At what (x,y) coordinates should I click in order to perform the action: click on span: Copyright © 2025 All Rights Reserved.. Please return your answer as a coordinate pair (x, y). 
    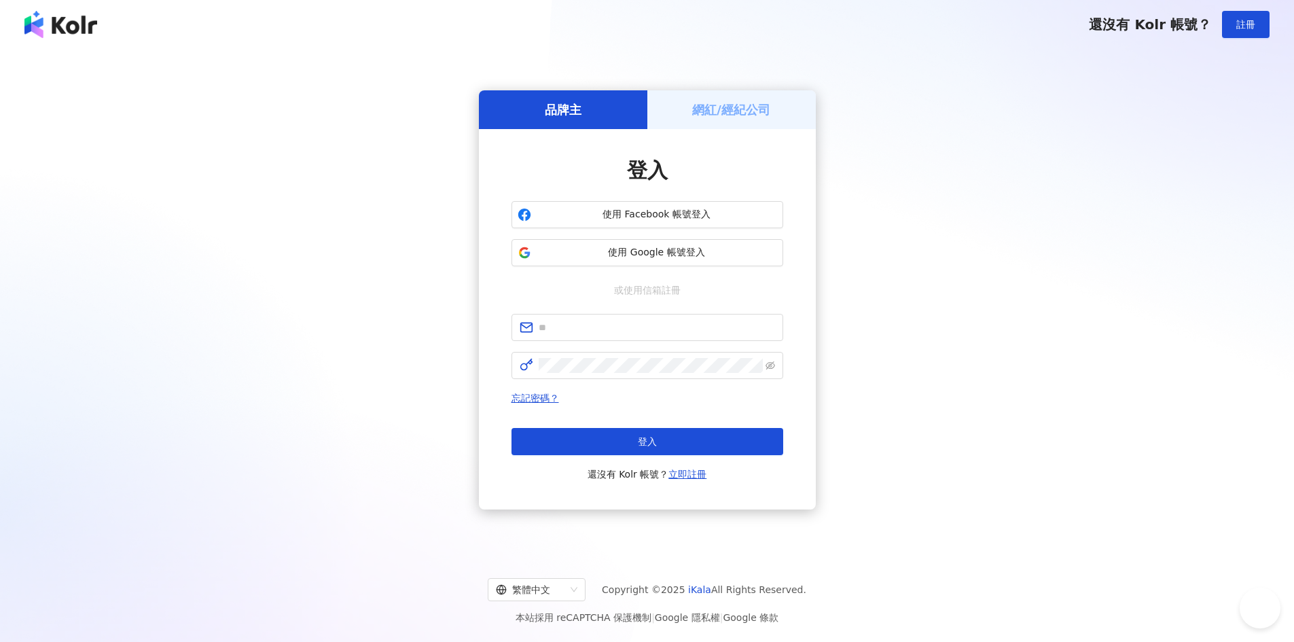
    Looking at the image, I should click on (704, 589).